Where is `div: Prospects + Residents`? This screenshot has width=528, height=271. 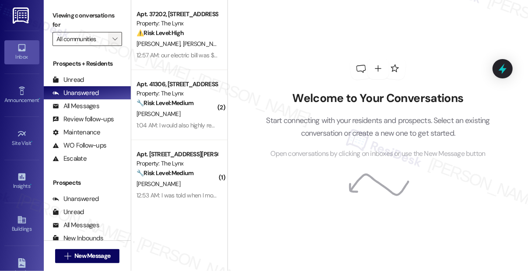 div: Prospects + Residents is located at coordinates (87, 63).